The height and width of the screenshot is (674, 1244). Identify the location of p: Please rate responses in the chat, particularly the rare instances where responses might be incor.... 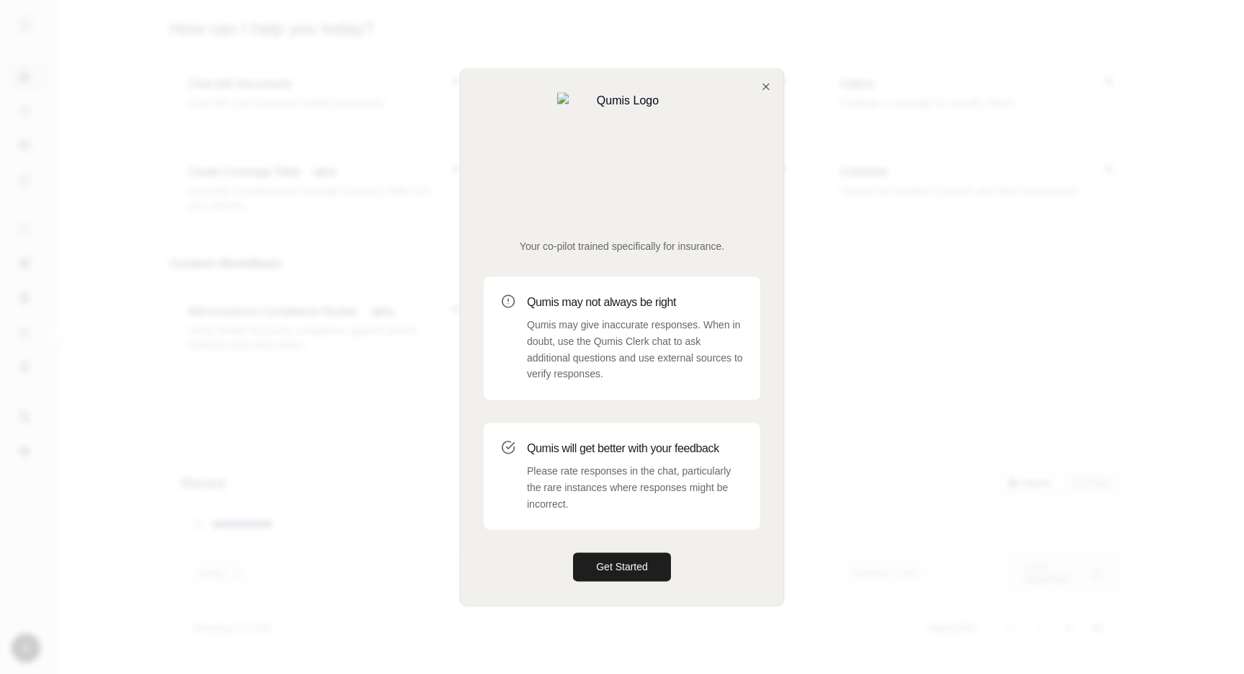
(635, 488).